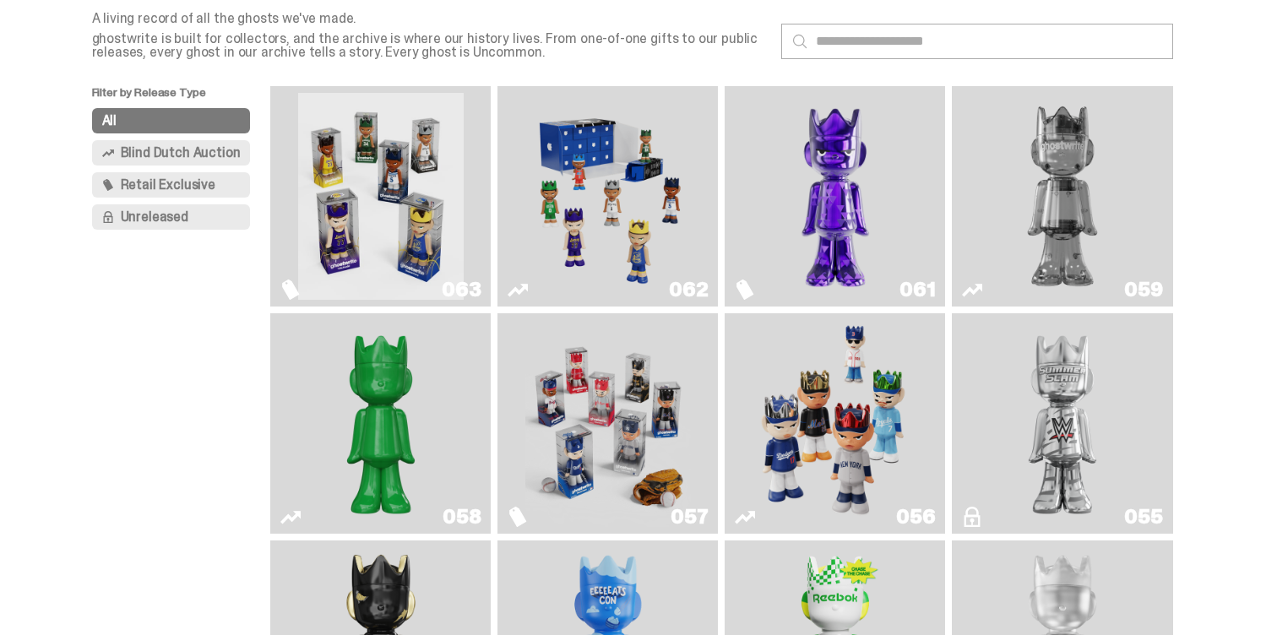 The image size is (1277, 635). Describe the element at coordinates (917, 290) in the screenshot. I see `div: 061` at that location.